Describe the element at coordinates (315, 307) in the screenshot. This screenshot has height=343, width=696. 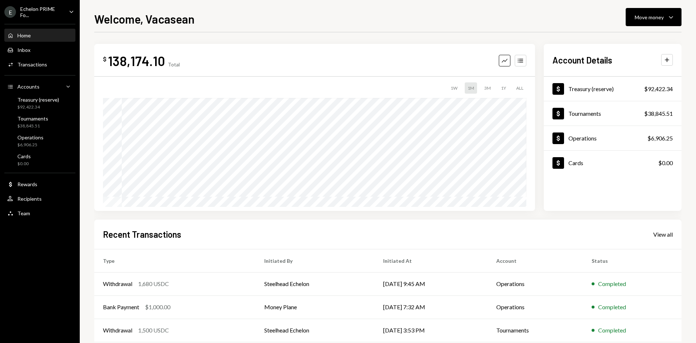
I see `td: Money Plane` at that location.